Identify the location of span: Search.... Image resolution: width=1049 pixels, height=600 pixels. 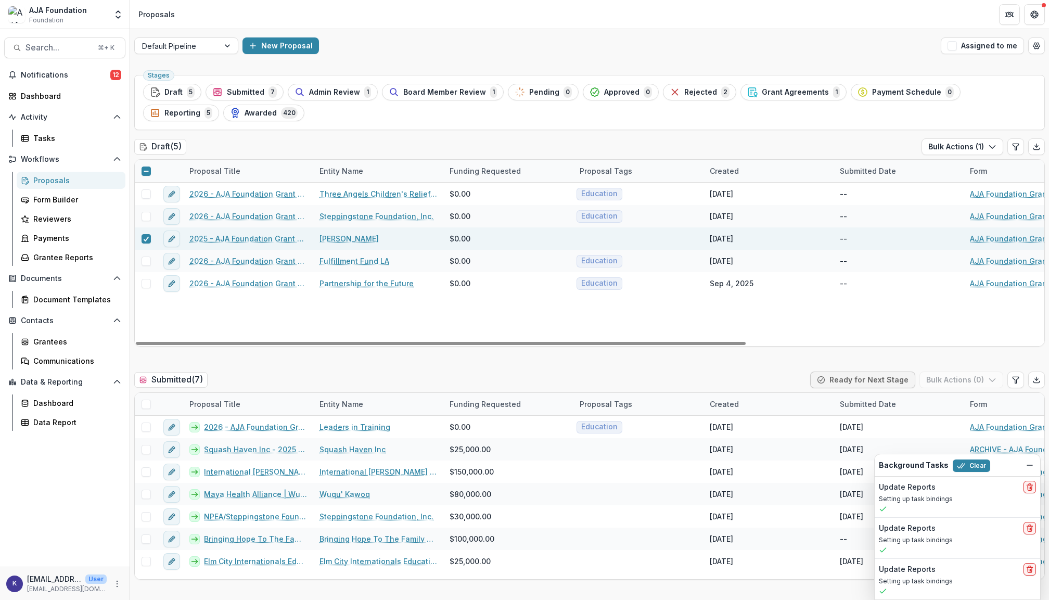
(58, 47).